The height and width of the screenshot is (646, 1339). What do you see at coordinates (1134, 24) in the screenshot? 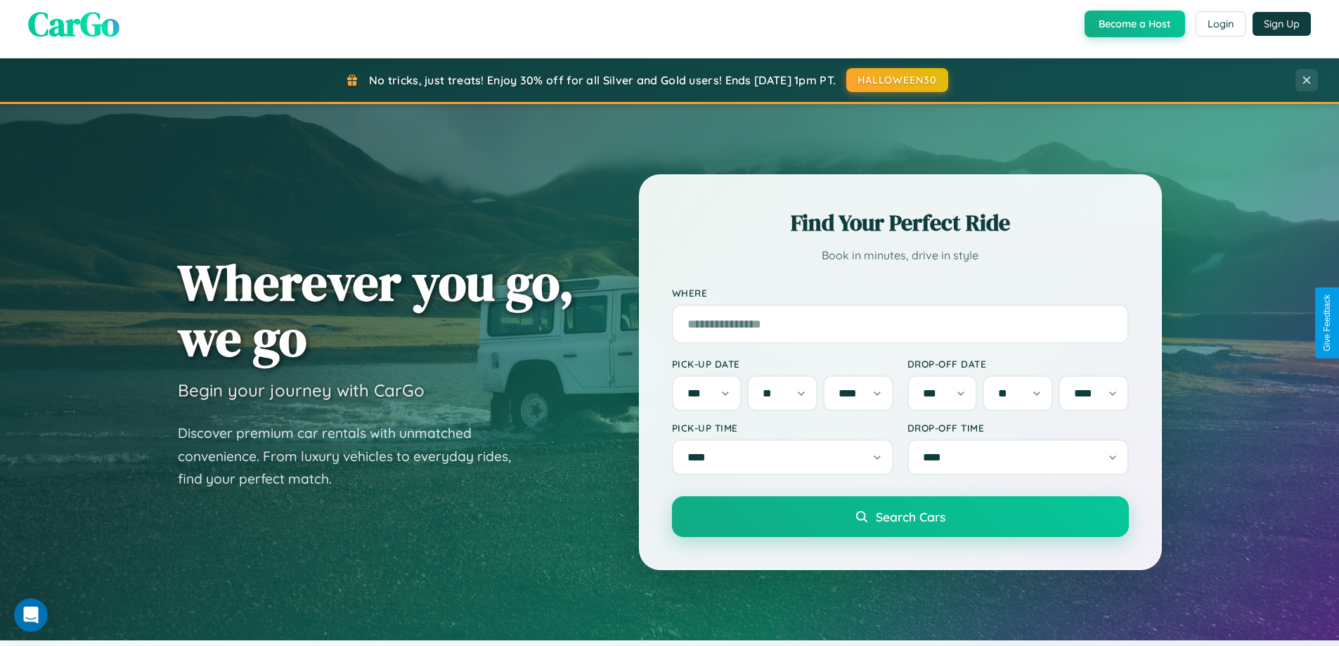
I see `button: Become a Host` at bounding box center [1134, 24].